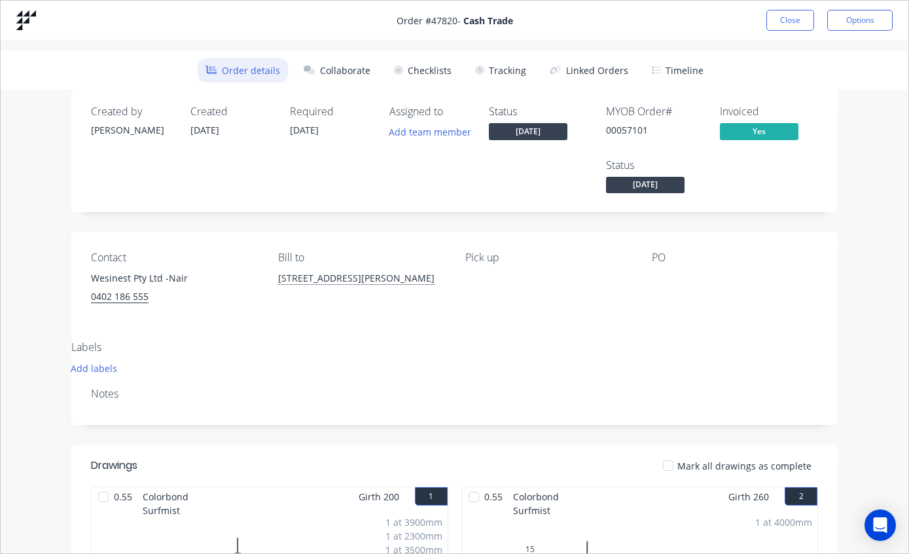  Describe the element at coordinates (678, 70) in the screenshot. I see `button: Timeline` at that location.